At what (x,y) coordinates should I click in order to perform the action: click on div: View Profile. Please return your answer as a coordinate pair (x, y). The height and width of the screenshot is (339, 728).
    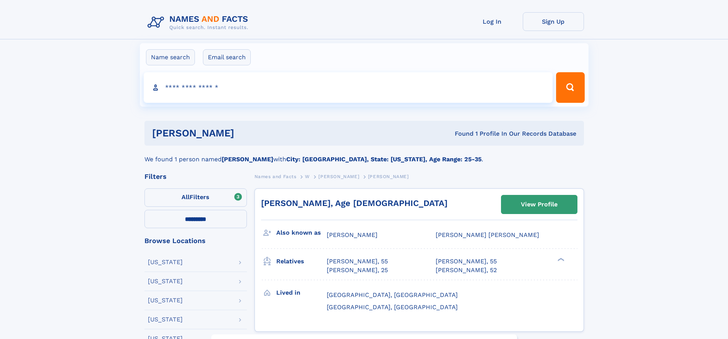
    Looking at the image, I should click on (539, 204).